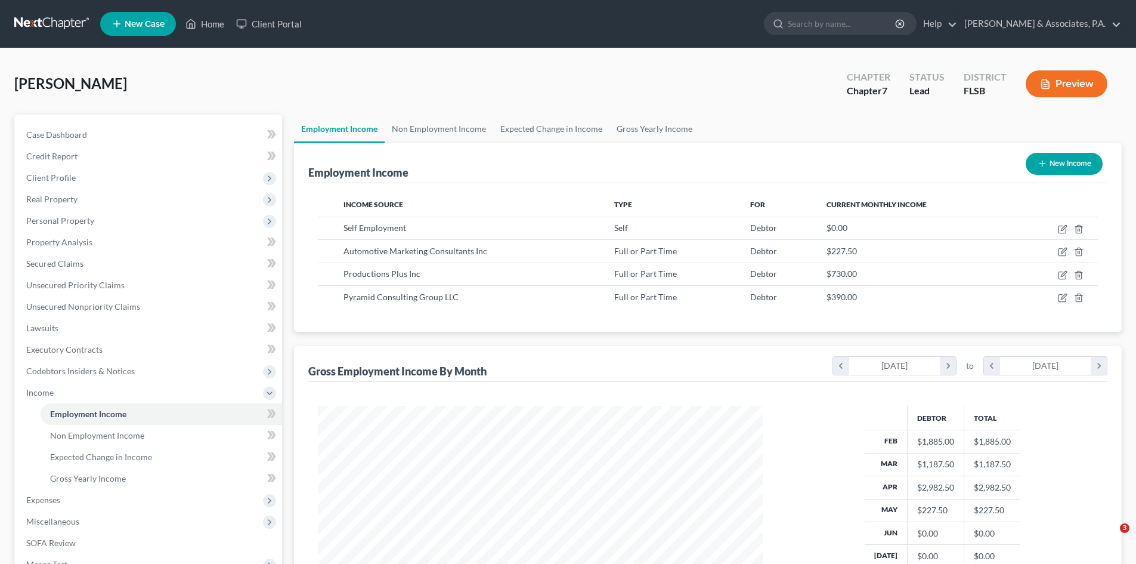 The height and width of the screenshot is (564, 1136). Describe the element at coordinates (144, 24) in the screenshot. I see `span: New Case` at that location.